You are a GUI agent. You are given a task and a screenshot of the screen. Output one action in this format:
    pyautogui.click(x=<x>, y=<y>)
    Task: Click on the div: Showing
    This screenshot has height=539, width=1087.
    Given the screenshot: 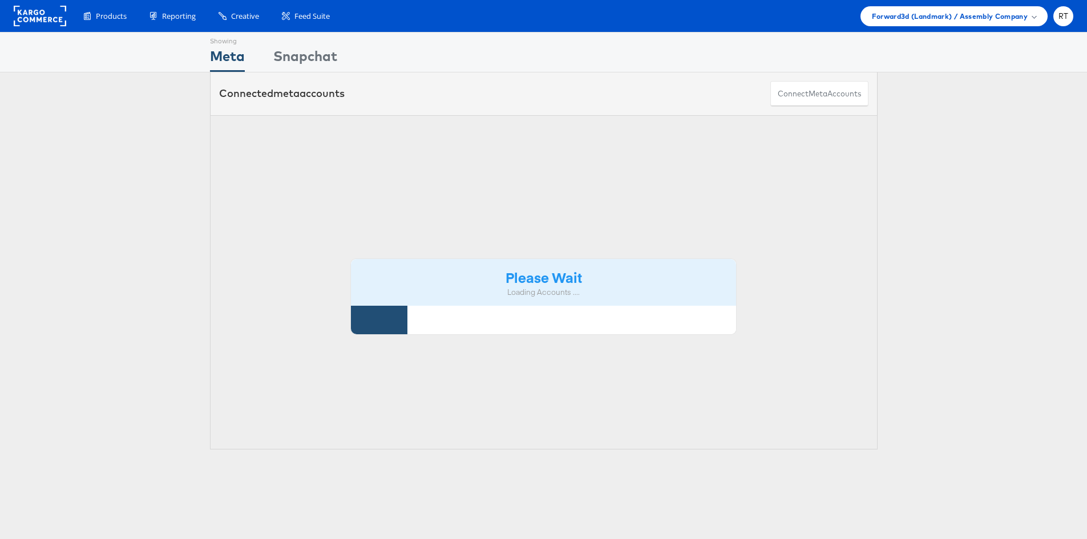 What is the action you would take?
    pyautogui.click(x=227, y=39)
    